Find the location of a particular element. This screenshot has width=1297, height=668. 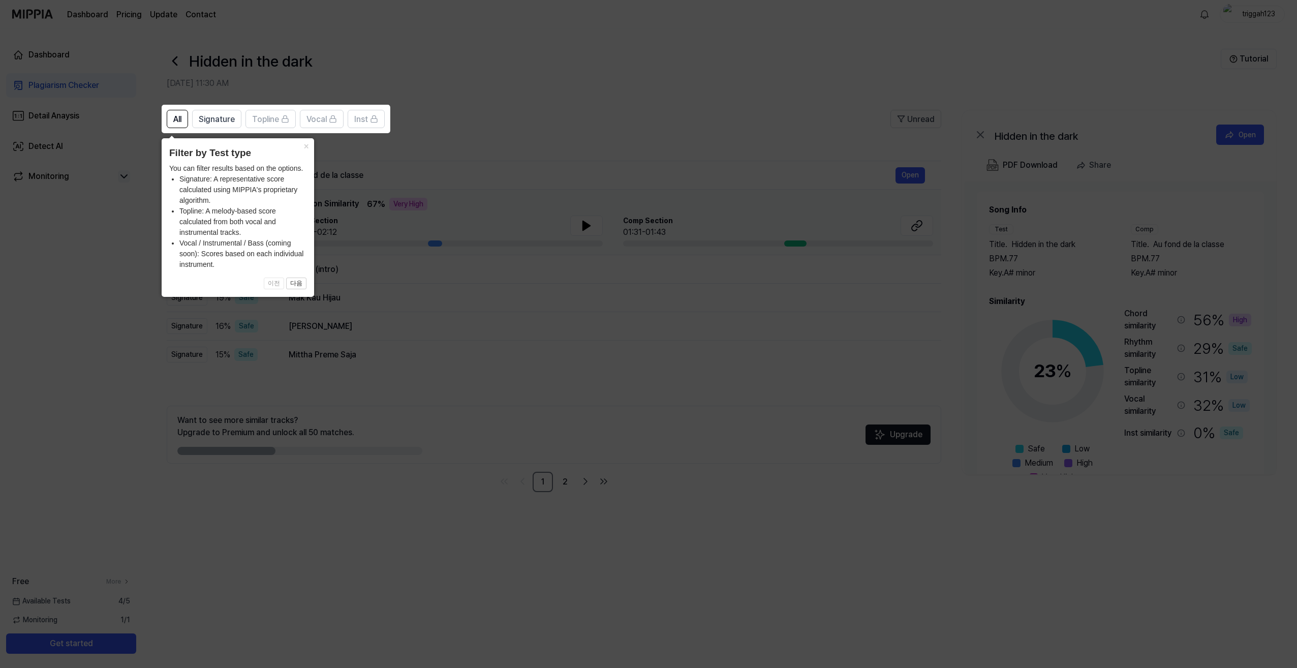

div: You can filter results based on the options. is located at coordinates (238, 216).